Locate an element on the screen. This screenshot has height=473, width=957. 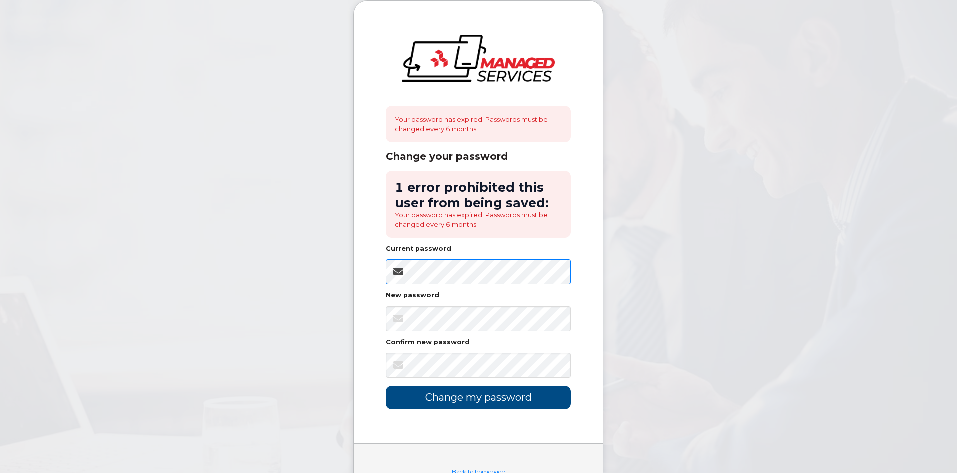
label: Confirm new password is located at coordinates (428, 342).